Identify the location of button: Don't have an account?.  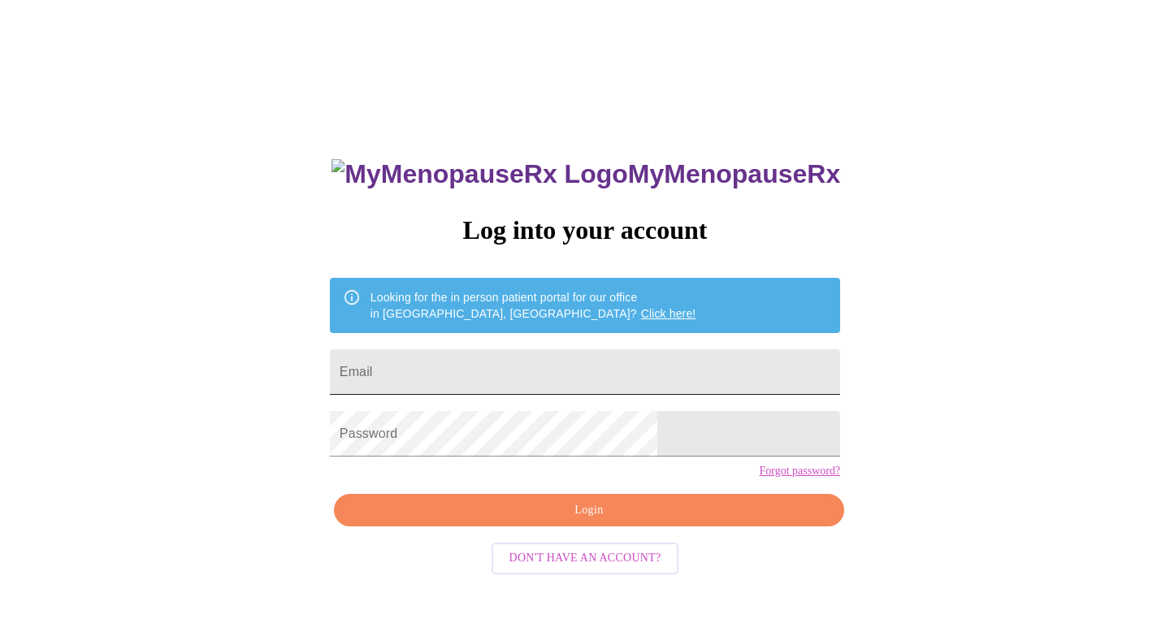
(585, 558).